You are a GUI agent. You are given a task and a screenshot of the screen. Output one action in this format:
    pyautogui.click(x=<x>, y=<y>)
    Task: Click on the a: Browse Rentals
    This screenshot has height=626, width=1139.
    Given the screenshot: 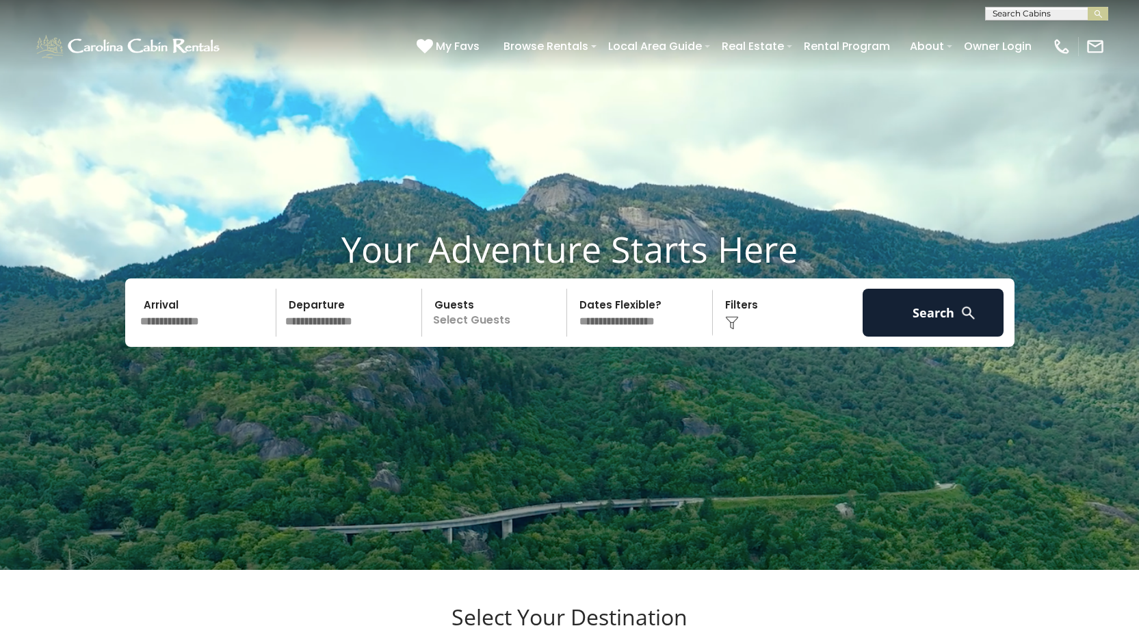 What is the action you would take?
    pyautogui.click(x=546, y=46)
    